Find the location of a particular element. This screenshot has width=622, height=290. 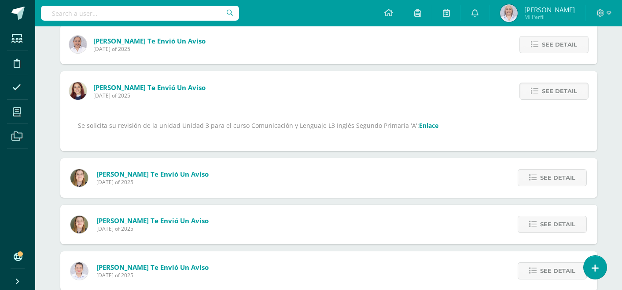

img: 04fbc0eeb5f5f8cf55eb7ff53337e28b.png is located at coordinates (78, 44).